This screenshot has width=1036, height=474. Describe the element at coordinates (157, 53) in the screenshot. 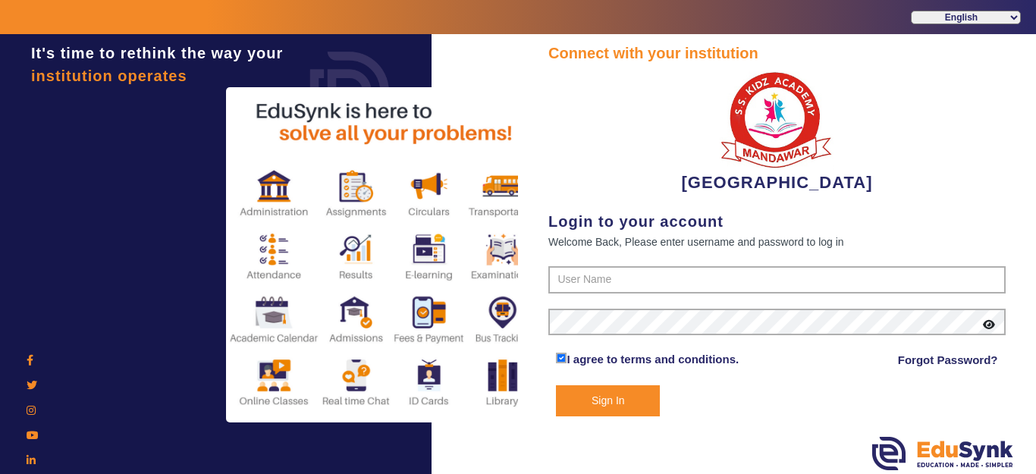

I see `span: It's time to rethink the way your` at that location.